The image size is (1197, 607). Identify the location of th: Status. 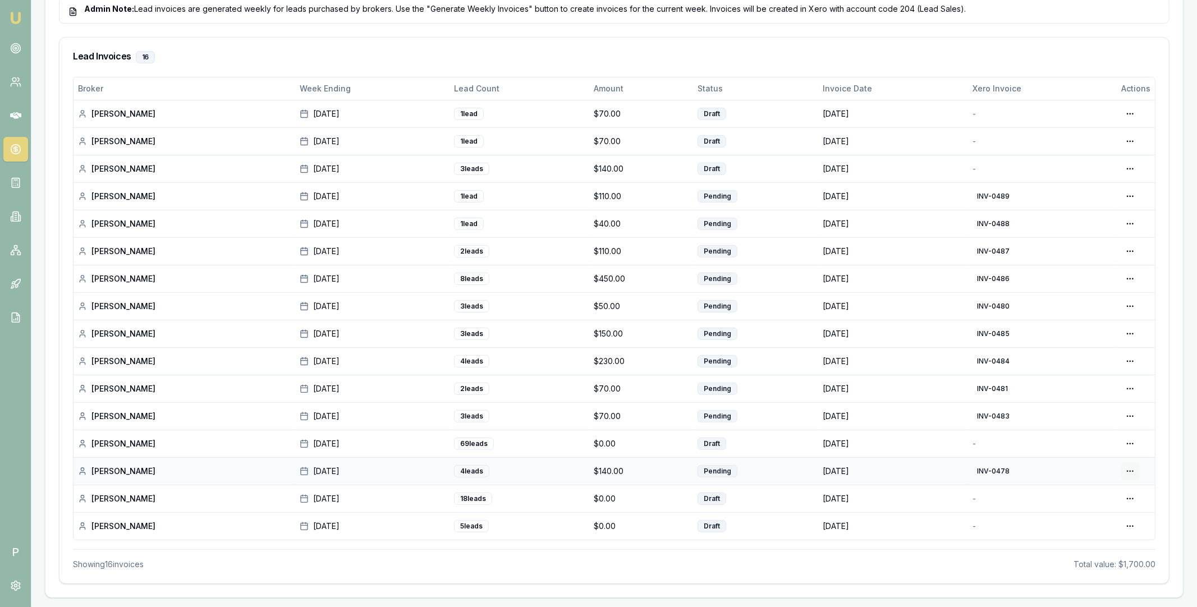
(756, 89).